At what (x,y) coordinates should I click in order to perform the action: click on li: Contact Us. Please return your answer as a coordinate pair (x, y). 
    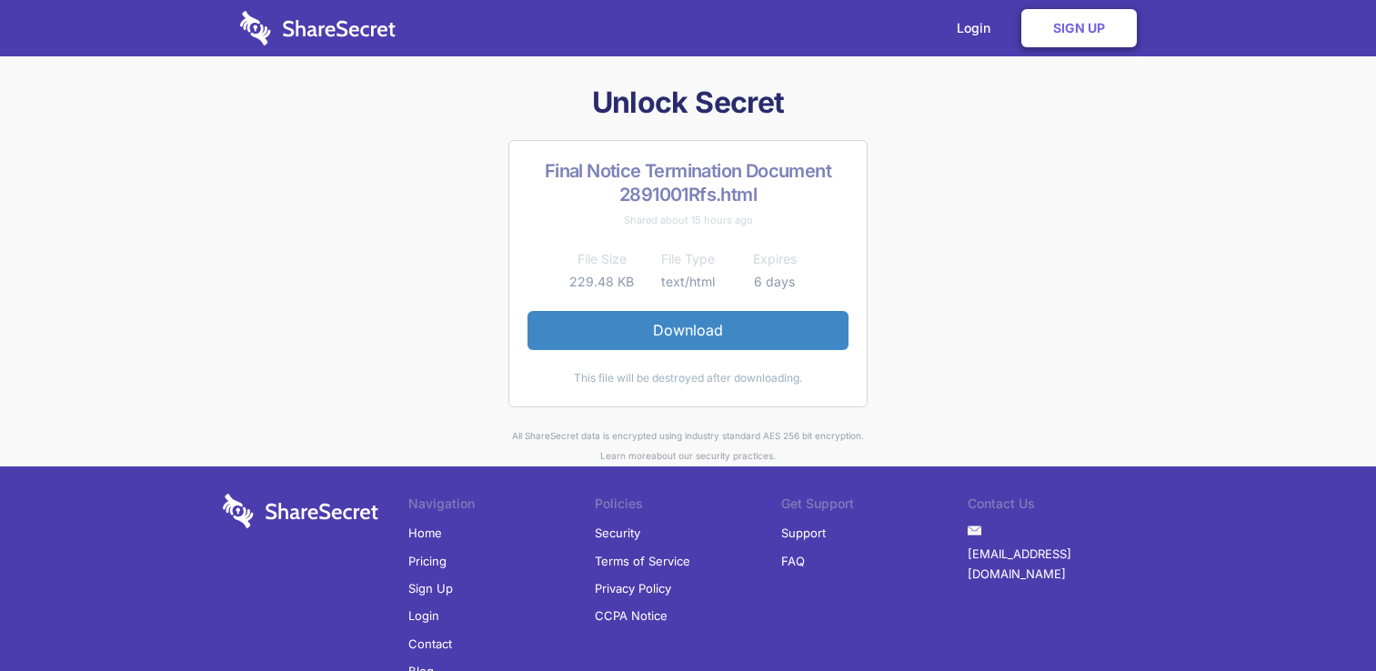
    Looking at the image, I should click on (1061, 507).